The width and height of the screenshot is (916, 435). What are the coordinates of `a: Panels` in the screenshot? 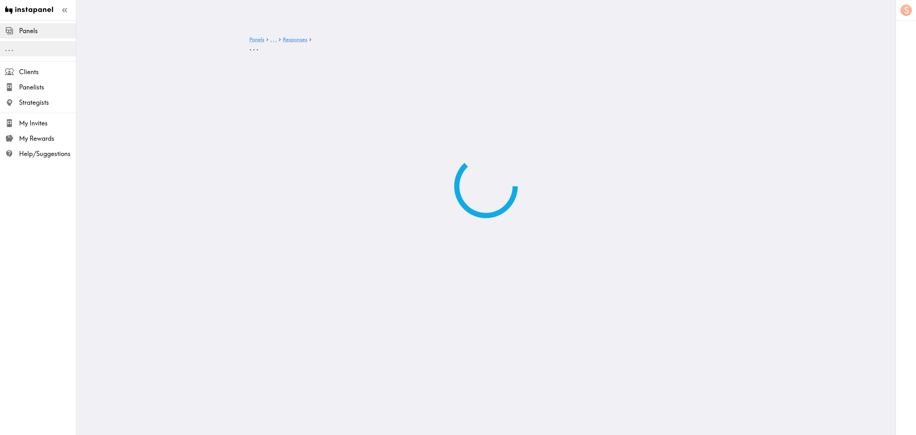 It's located at (257, 40).